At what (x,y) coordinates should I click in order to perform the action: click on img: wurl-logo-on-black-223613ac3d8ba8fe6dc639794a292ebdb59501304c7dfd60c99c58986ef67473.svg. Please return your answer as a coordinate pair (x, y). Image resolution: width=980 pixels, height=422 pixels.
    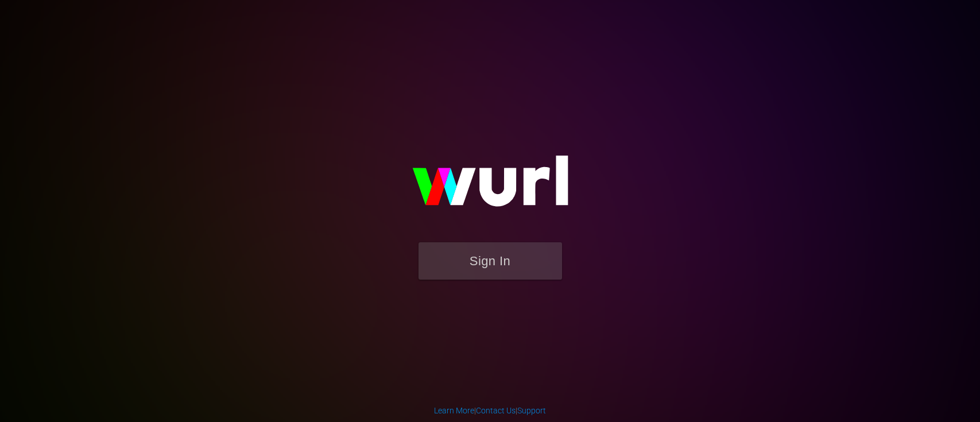
    Looking at the image, I should click on (490, 187).